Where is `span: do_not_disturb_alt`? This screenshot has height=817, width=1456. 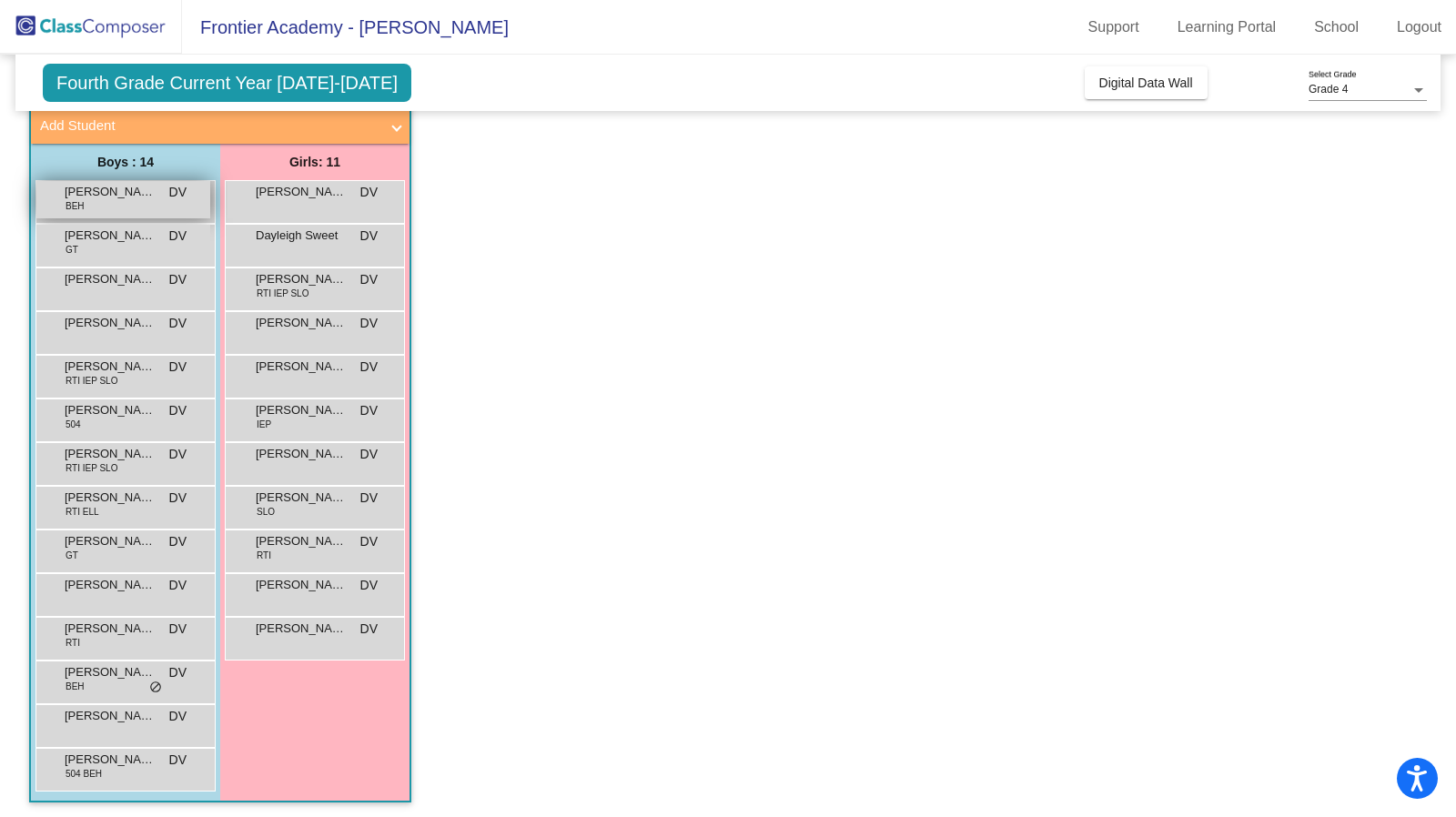 span: do_not_disturb_alt is located at coordinates (155, 688).